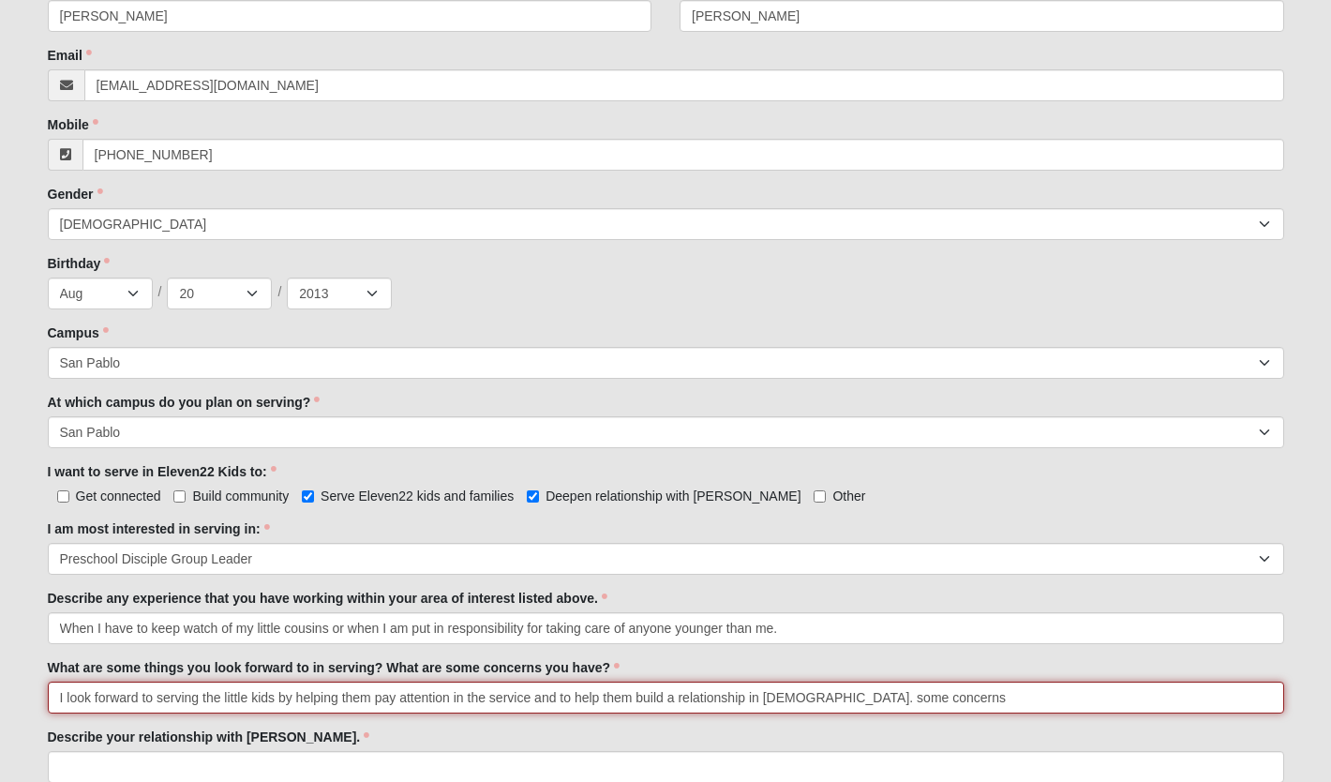 The width and height of the screenshot is (1331, 782). I want to click on label: Birthday, so click(79, 263).